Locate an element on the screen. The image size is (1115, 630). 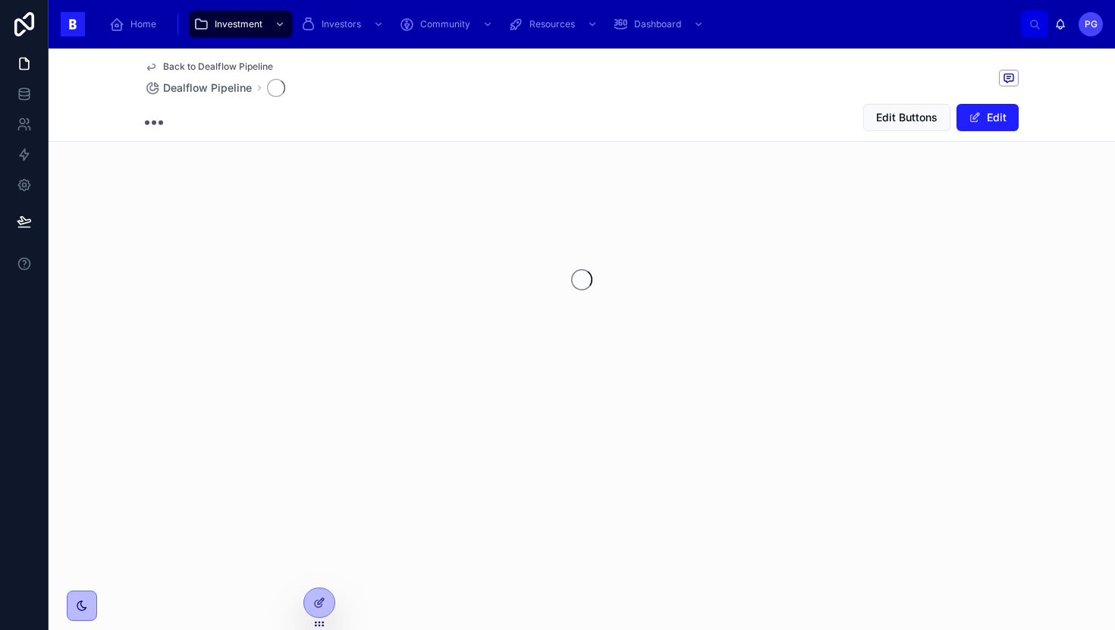
span: Community is located at coordinates (445, 24).